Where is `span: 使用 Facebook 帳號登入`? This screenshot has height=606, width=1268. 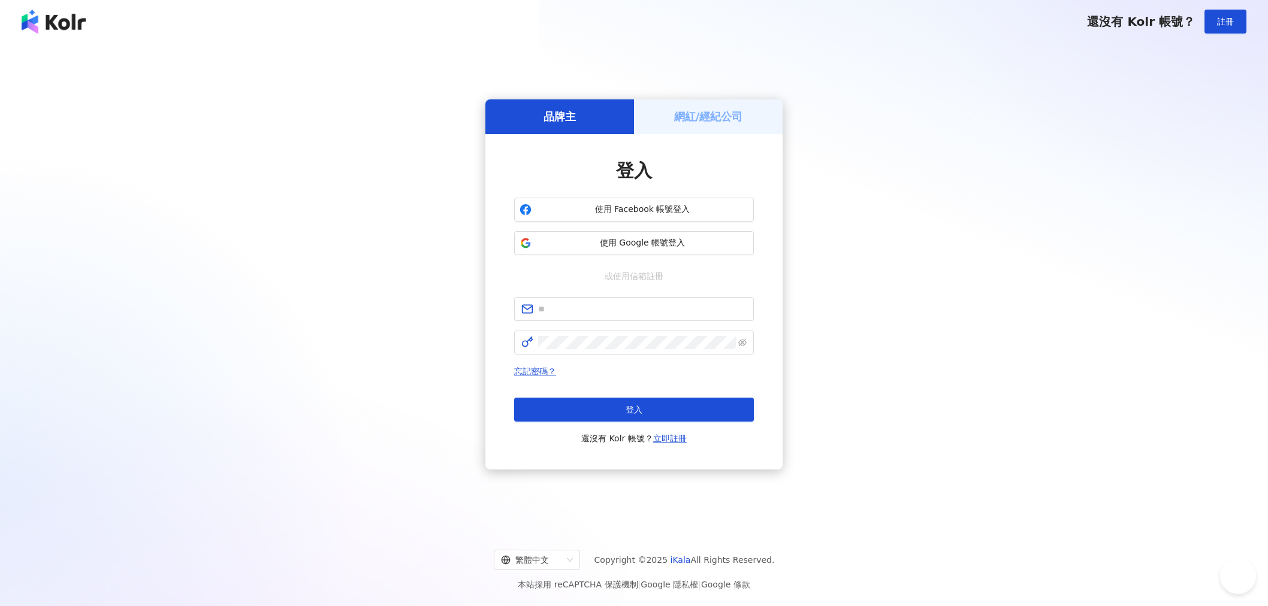 span: 使用 Facebook 帳號登入 is located at coordinates (642, 210).